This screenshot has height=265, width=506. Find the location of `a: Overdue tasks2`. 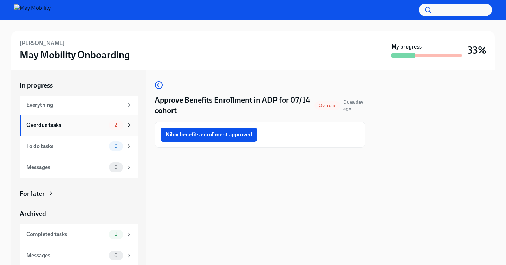

a: Overdue tasks2 is located at coordinates (79, 125).